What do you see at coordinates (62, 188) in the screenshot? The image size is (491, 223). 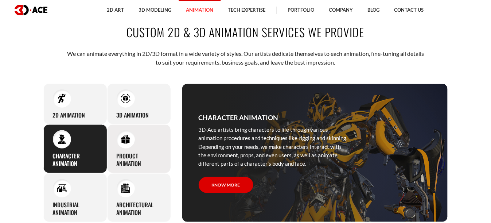 I see `img: Industrial animation` at bounding box center [62, 188].